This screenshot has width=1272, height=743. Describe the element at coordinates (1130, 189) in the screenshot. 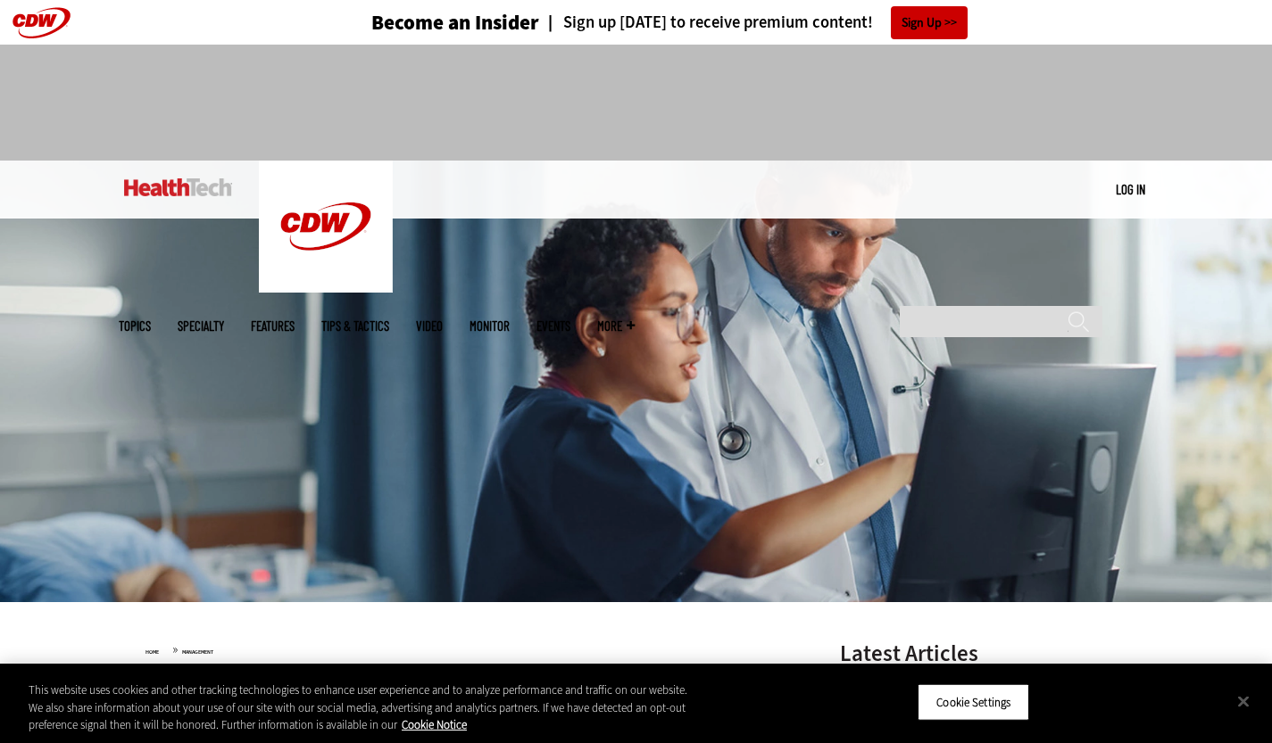

I see `div: User menu` at that location.